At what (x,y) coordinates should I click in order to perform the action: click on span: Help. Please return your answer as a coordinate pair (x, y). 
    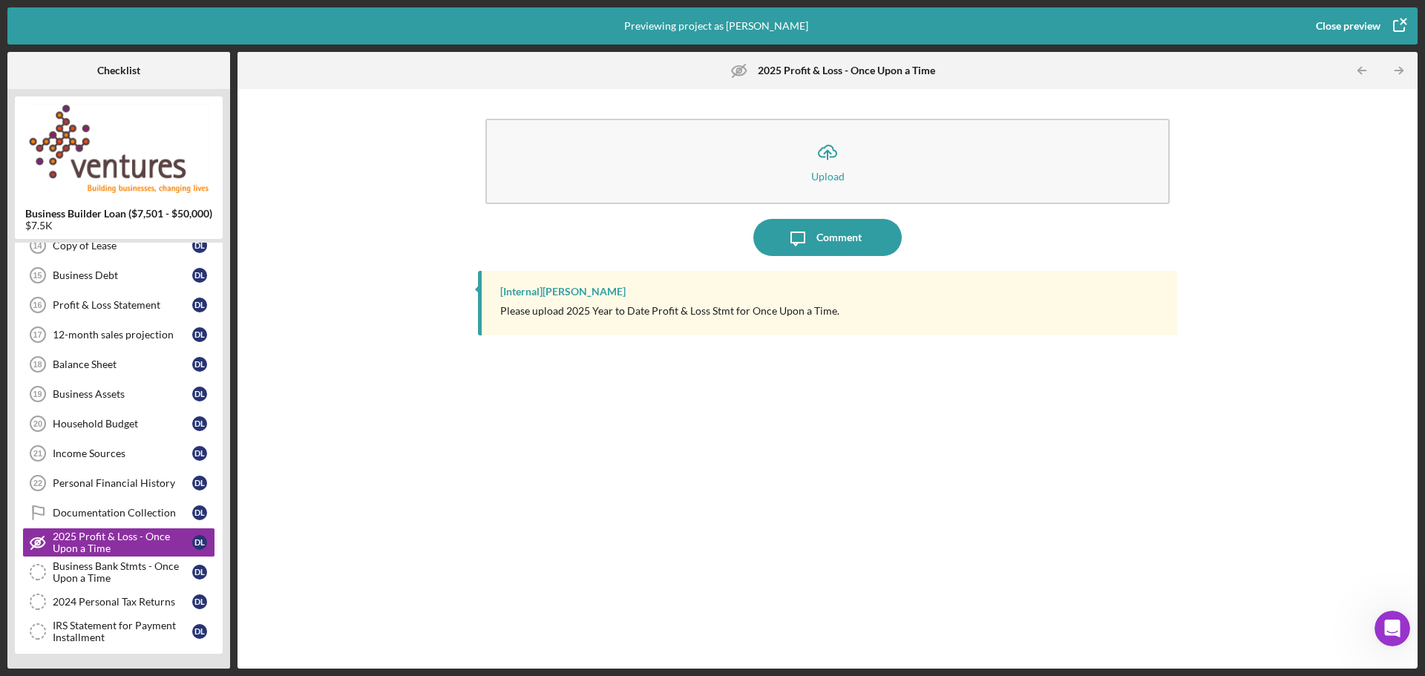
    Looking at the image, I should click on (247, 505).